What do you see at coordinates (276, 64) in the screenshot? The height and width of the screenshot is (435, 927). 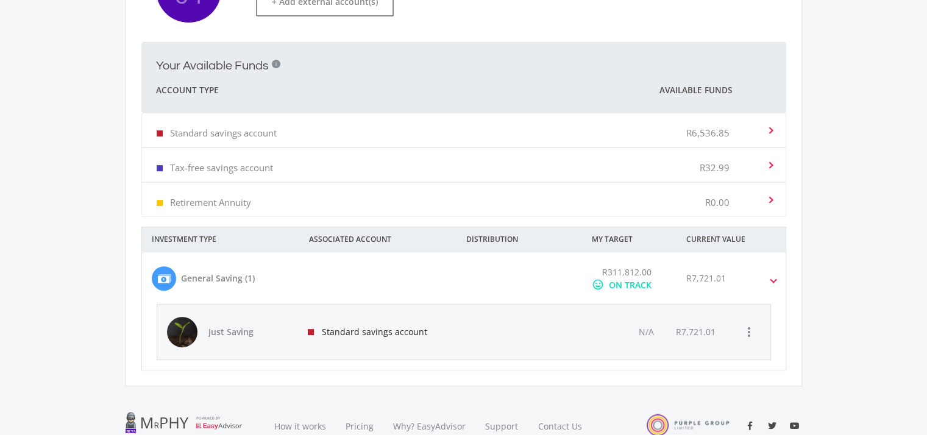 I see `div: i` at bounding box center [276, 64].